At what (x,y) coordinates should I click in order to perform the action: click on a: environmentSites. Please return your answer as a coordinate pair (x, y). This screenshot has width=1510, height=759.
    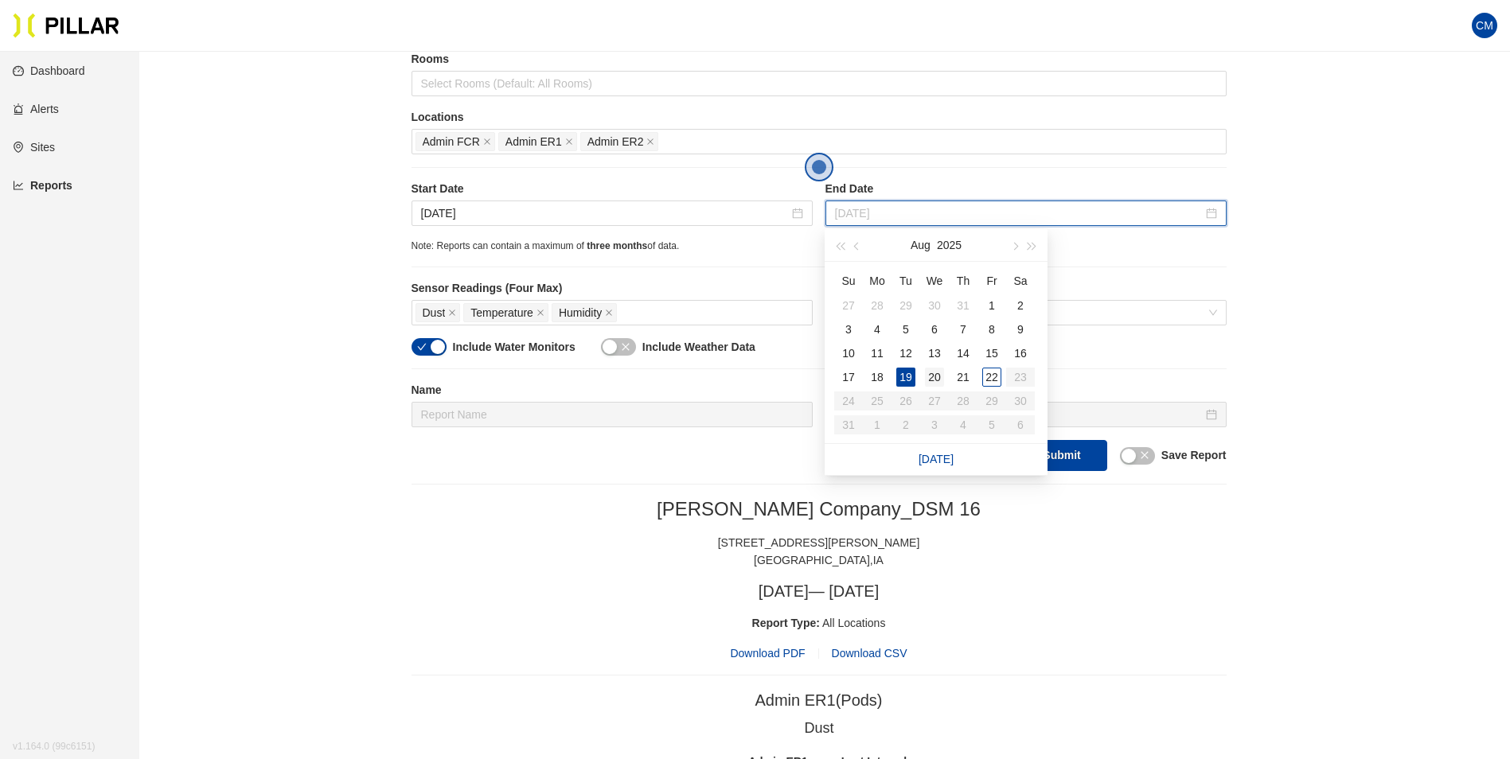
    Looking at the image, I should click on (33, 147).